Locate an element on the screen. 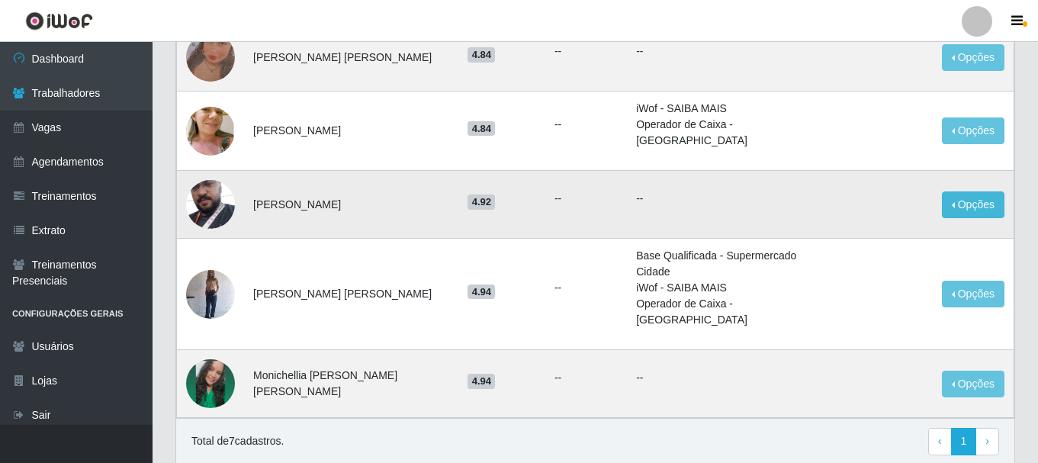 The width and height of the screenshot is (1038, 463). img: 1749335518996.jpeg is located at coordinates (210, 293).